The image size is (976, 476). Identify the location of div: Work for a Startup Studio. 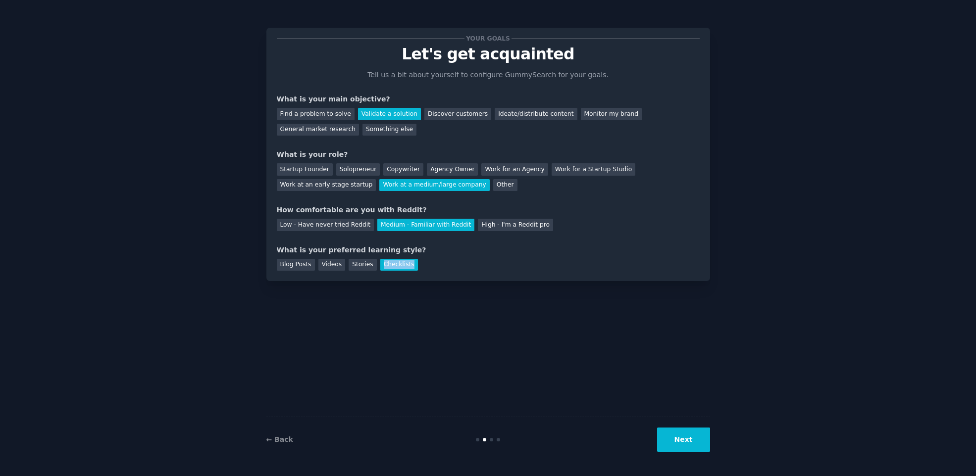
(593, 169).